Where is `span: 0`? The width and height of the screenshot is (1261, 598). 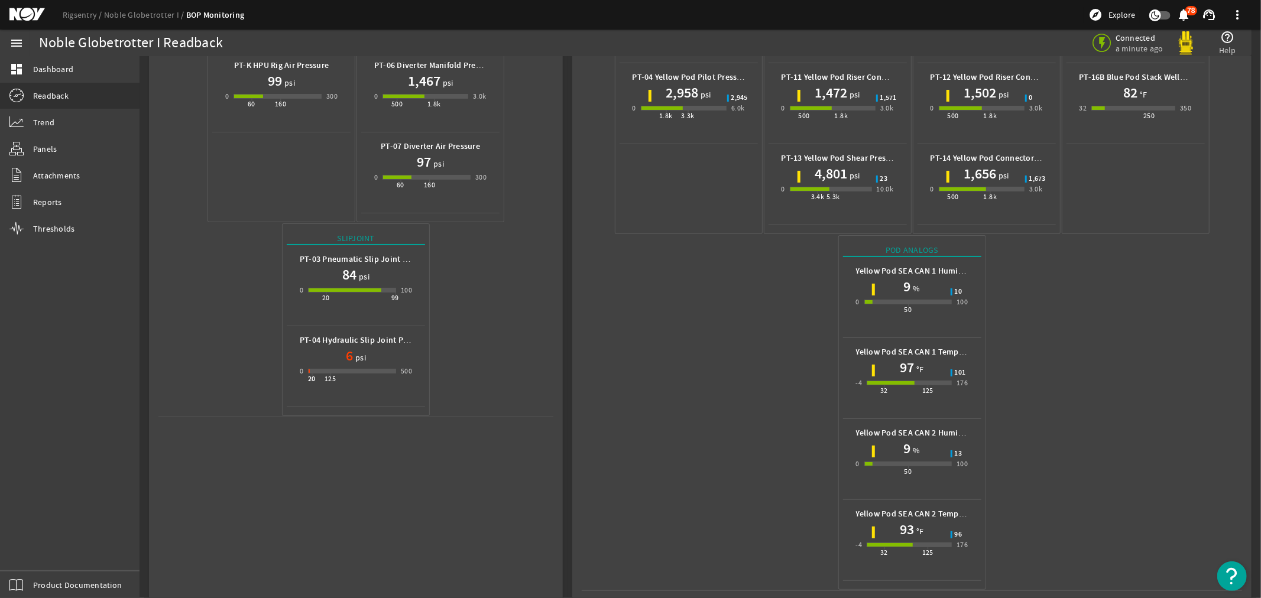 span: 0 is located at coordinates (1031, 98).